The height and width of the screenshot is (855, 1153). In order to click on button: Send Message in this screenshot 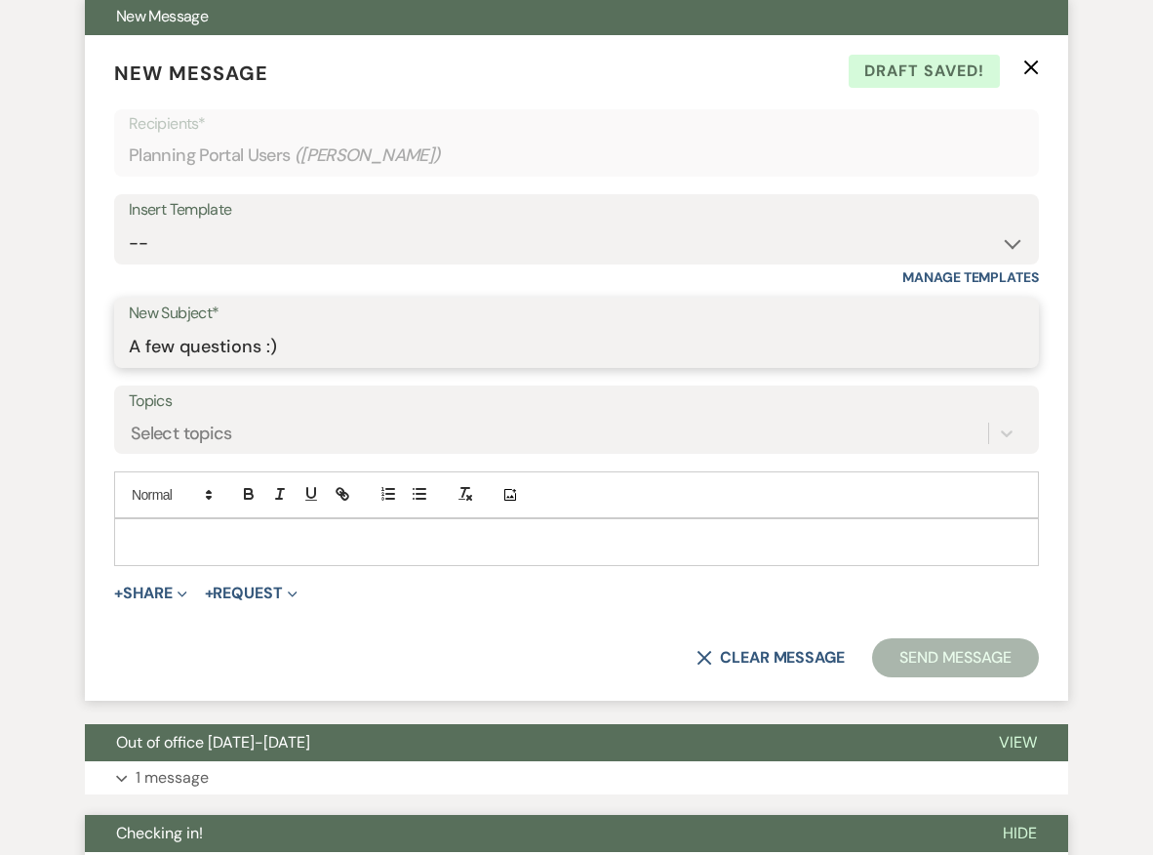, I will do `click(955, 658)`.